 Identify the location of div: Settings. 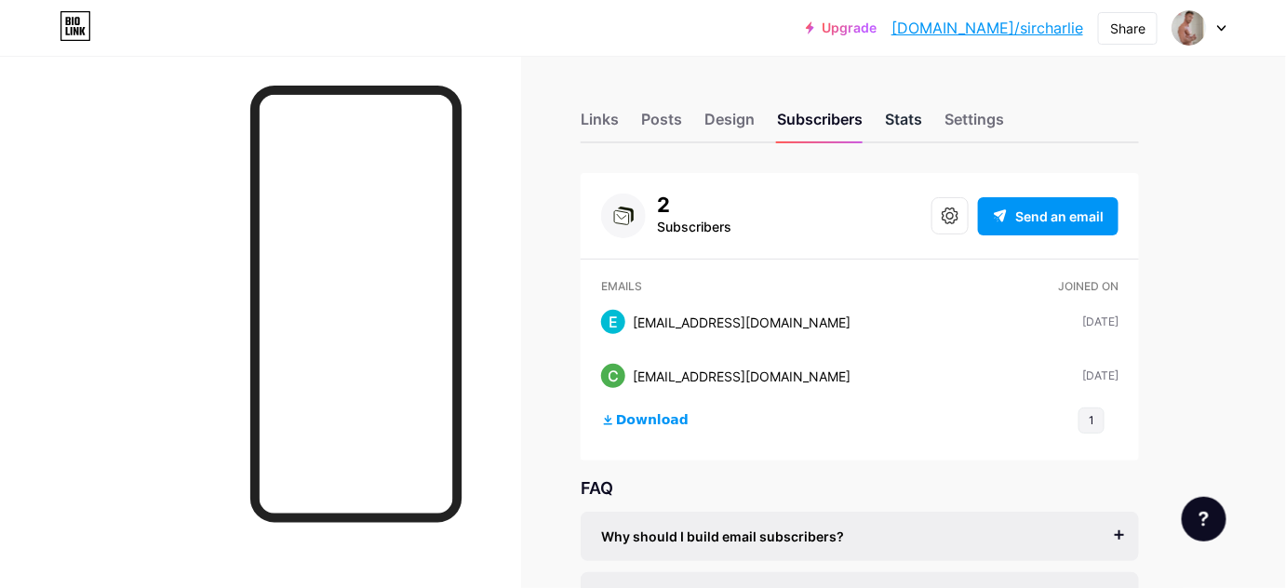
(974, 125).